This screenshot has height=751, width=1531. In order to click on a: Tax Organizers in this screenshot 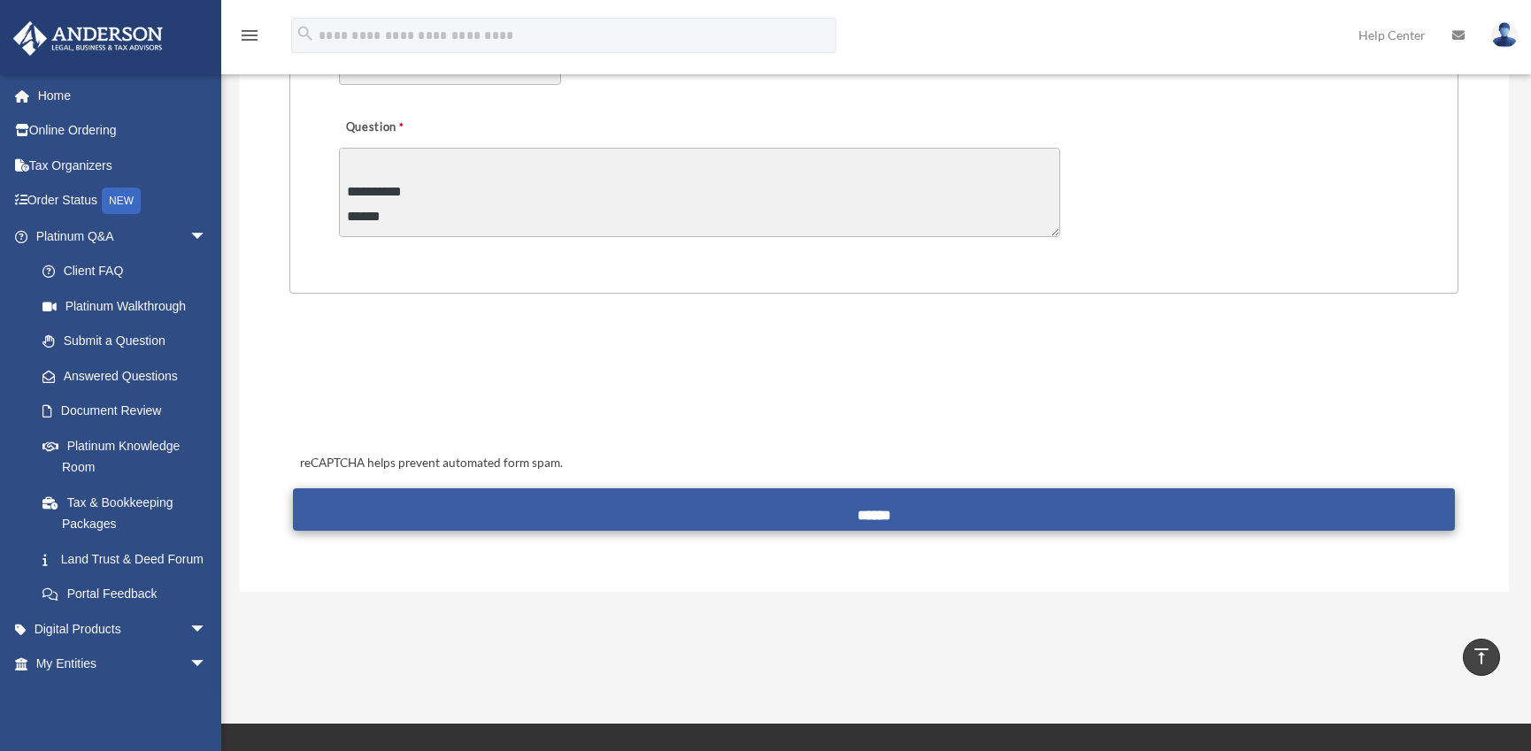, I will do `click(123, 165)`.